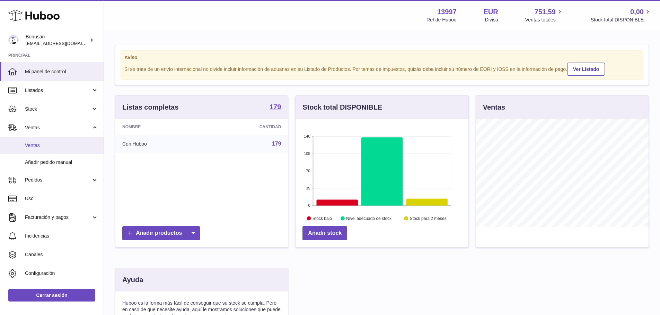  Describe the element at coordinates (342, 107) in the screenshot. I see `h3: Stock total DISPONIBLE` at that location.